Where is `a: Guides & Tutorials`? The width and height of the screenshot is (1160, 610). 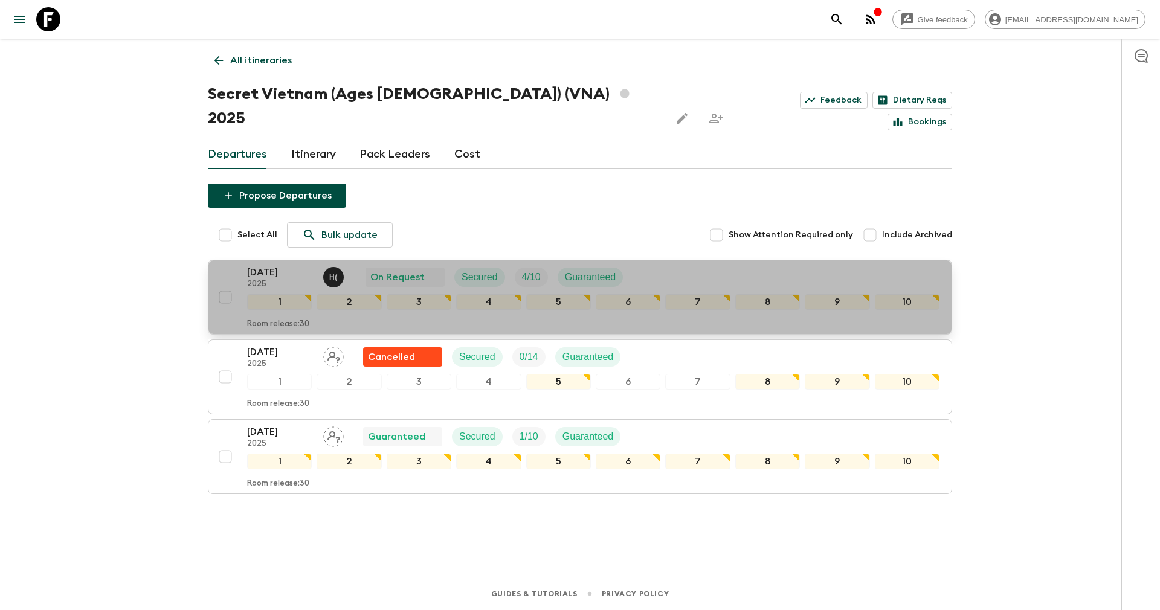 a: Guides & Tutorials is located at coordinates (534, 594).